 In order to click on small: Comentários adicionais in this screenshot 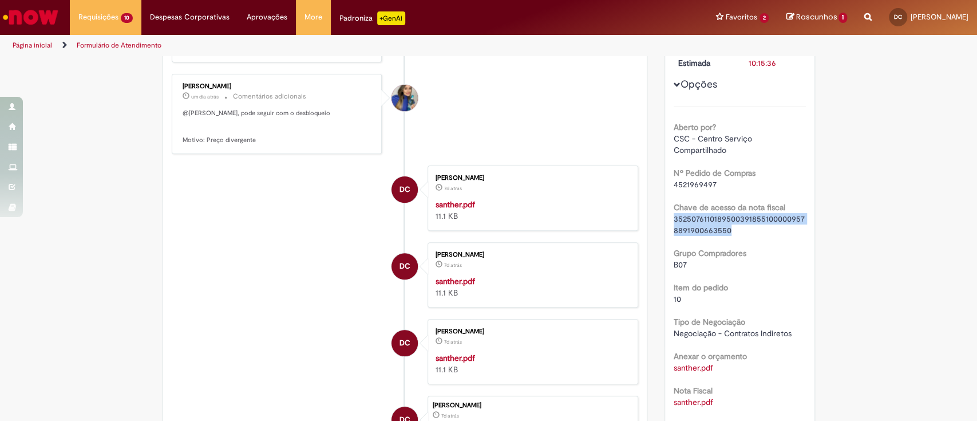, I will do `click(270, 96)`.